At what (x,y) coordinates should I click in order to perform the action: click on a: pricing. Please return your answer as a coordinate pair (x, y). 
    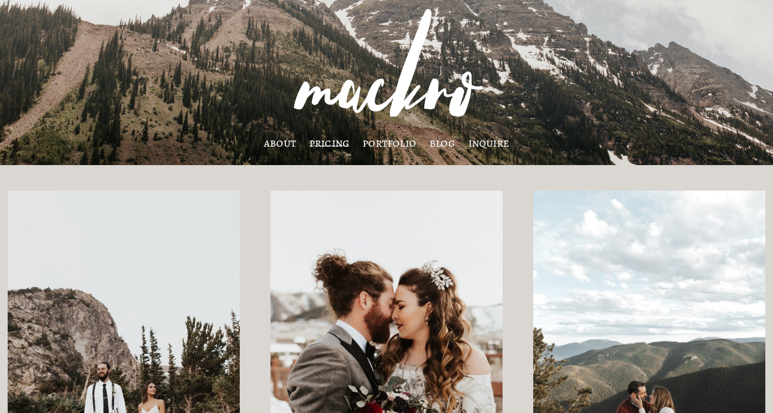
    Looking at the image, I should click on (329, 143).